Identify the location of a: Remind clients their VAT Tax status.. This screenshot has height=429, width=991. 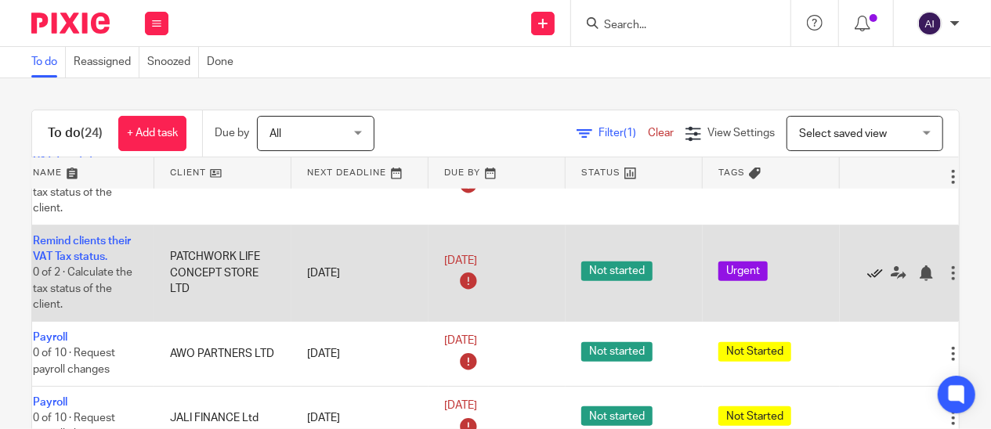
(82, 249).